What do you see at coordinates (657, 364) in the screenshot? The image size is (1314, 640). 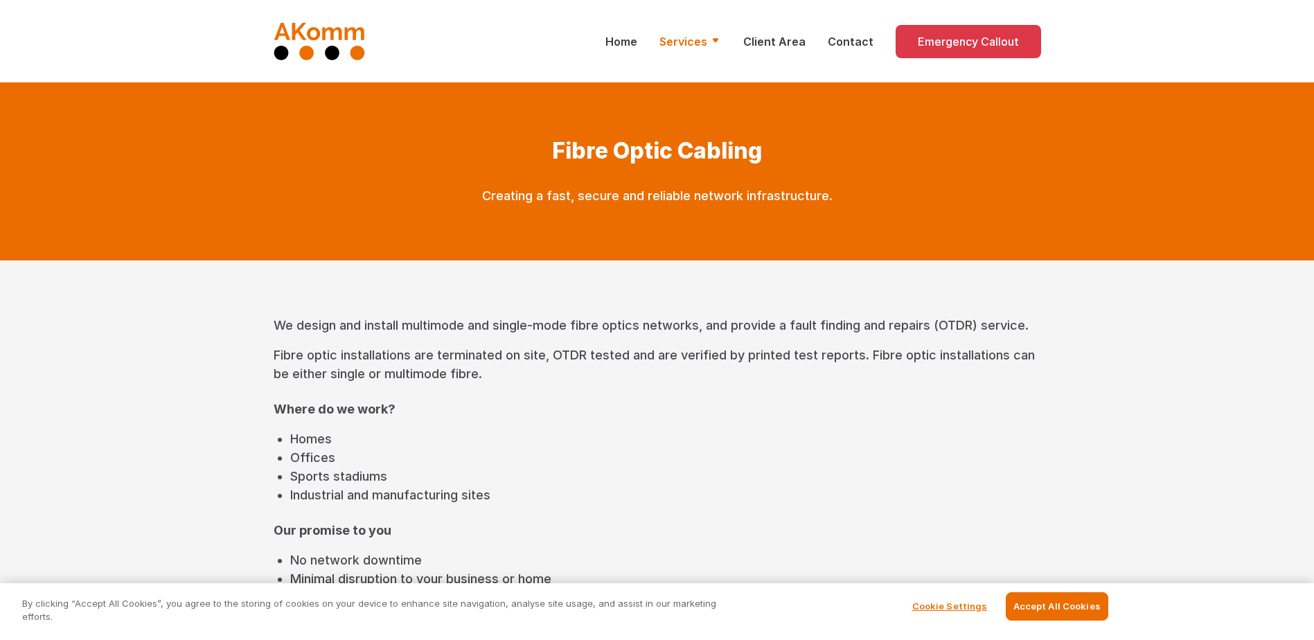 I see `p: Fibre optic installations are terminated on site, OTDR tested and are verified by printed test re...` at bounding box center [657, 364].